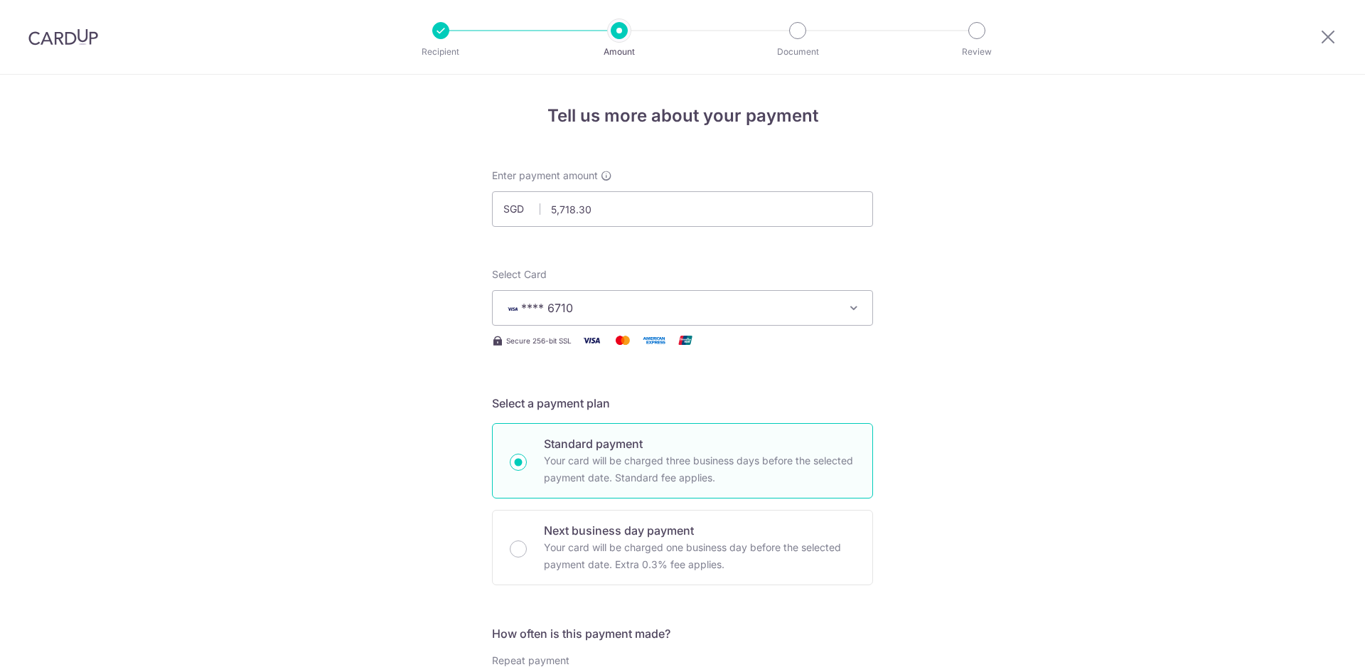 This screenshot has width=1365, height=672. Describe the element at coordinates (63, 37) in the screenshot. I see `img: CardUp` at that location.